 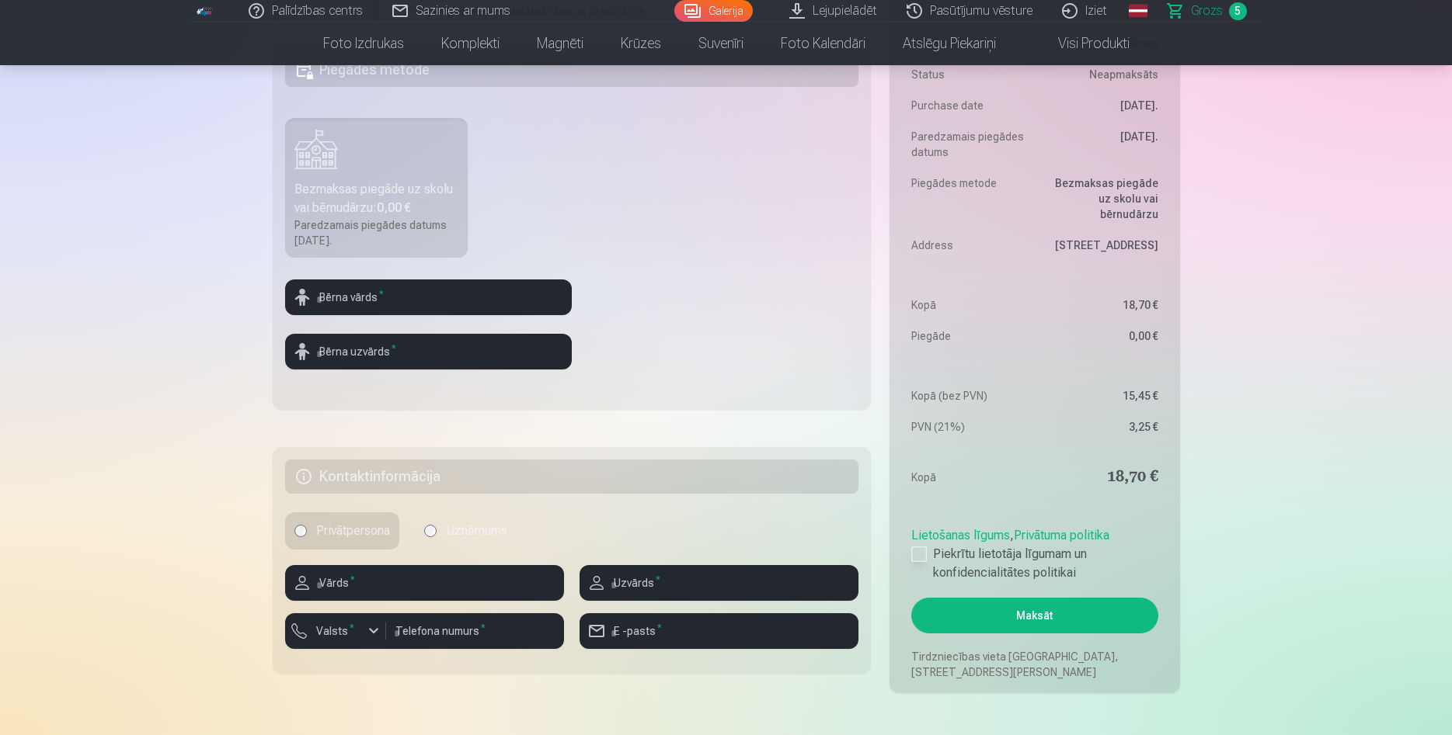 What do you see at coordinates (1100, 336) in the screenshot?
I see `dd: 0,00 €` at bounding box center [1100, 336].